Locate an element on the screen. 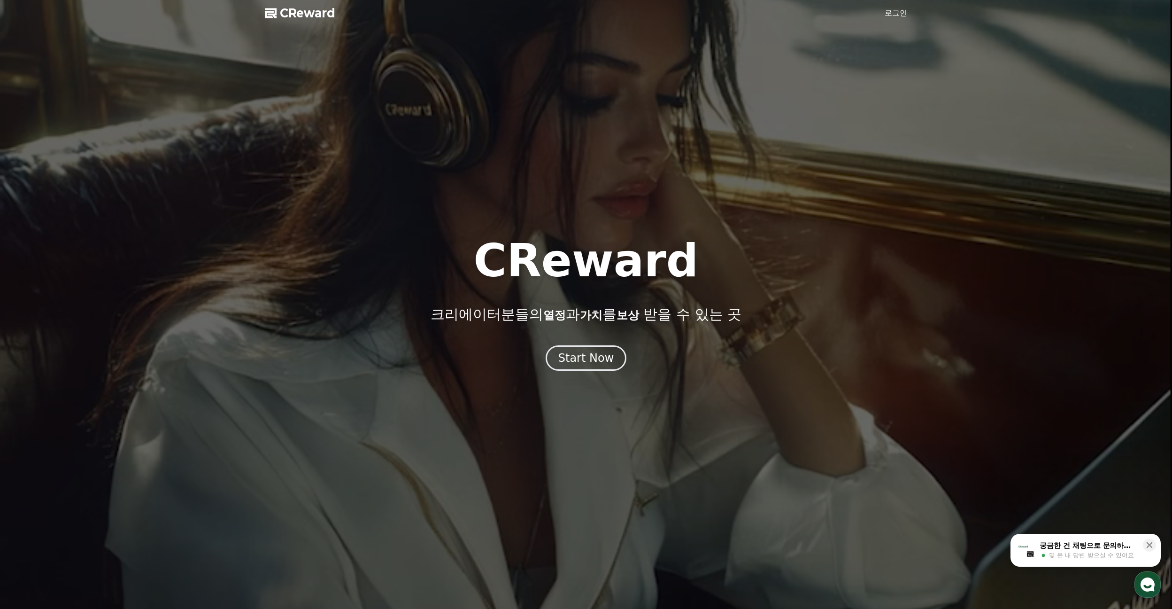 Image resolution: width=1172 pixels, height=609 pixels. a: CReward is located at coordinates (300, 13).